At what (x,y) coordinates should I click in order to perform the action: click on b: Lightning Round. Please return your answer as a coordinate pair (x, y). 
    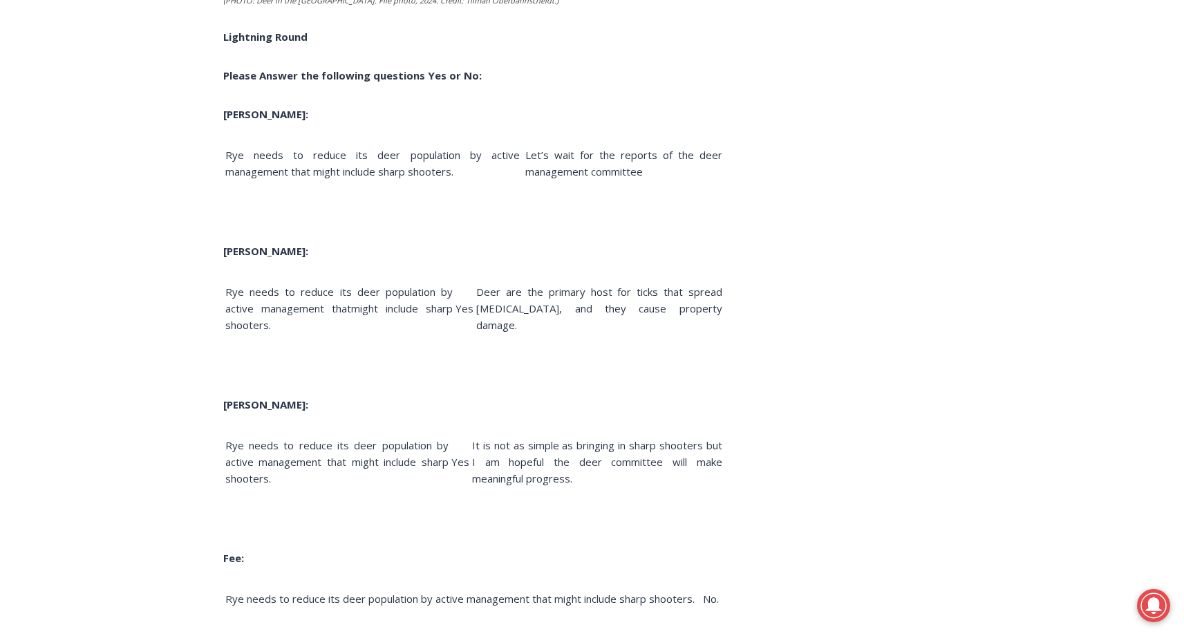
    Looking at the image, I should click on (265, 37).